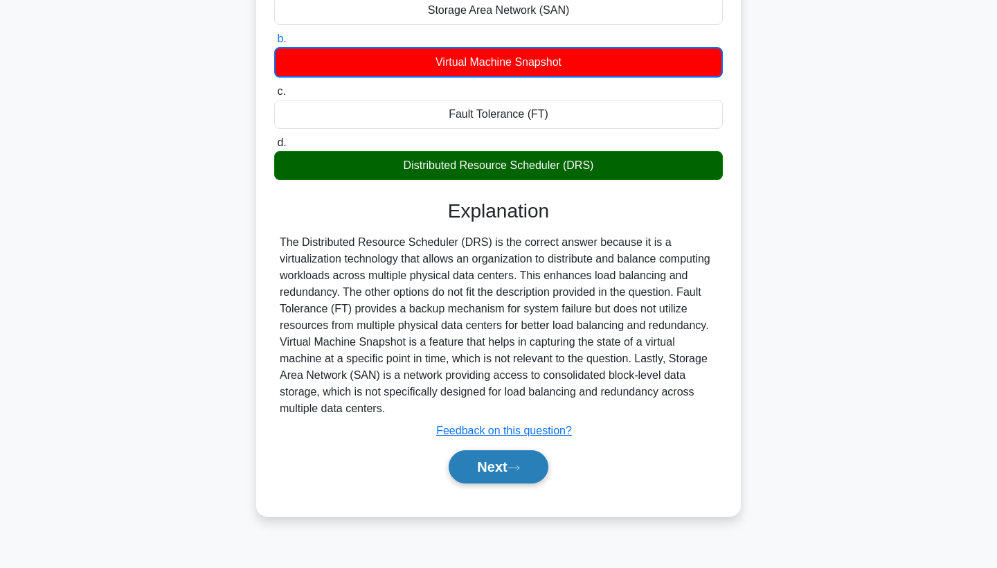  I want to click on div: Virtual Machine Snapshot, so click(498, 62).